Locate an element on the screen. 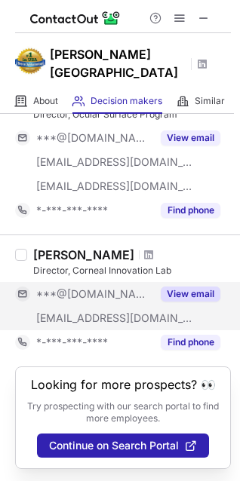  p: Try prospecting with our search portal to find more employees. is located at coordinates (123, 413).